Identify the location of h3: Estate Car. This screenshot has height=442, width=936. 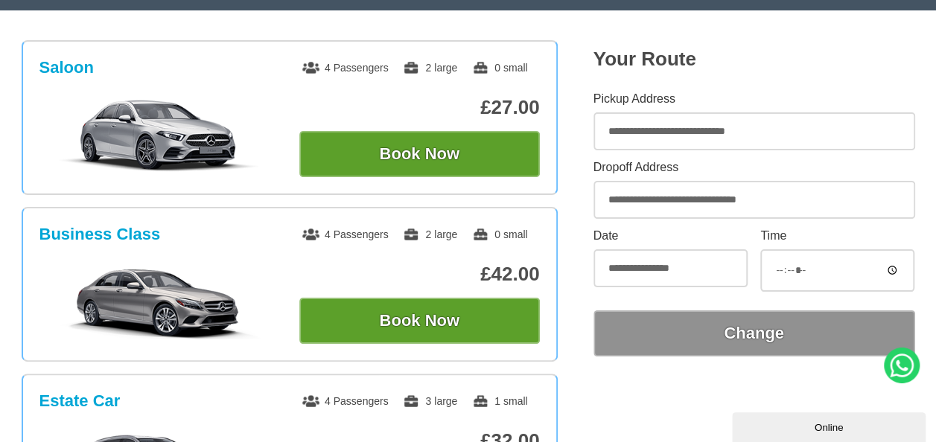
(80, 402).